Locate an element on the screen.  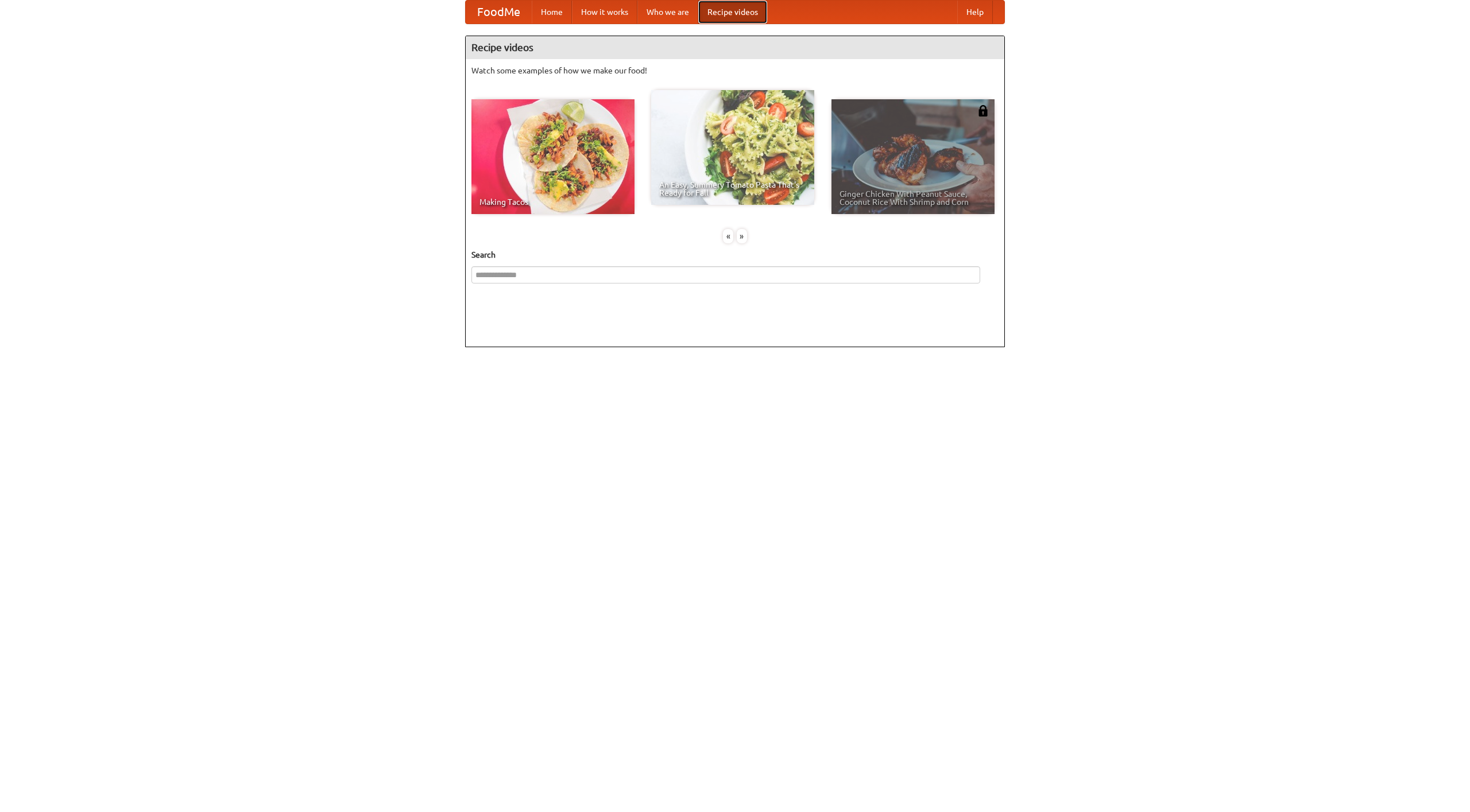
a: Making Tacos is located at coordinates (553, 157).